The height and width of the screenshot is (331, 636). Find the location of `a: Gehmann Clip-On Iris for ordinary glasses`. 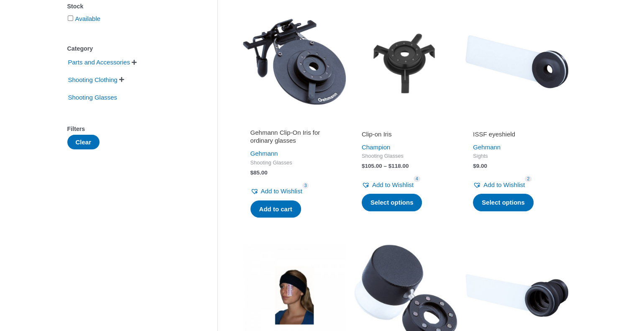

a: Gehmann Clip-On Iris for ordinary glasses is located at coordinates (294, 138).